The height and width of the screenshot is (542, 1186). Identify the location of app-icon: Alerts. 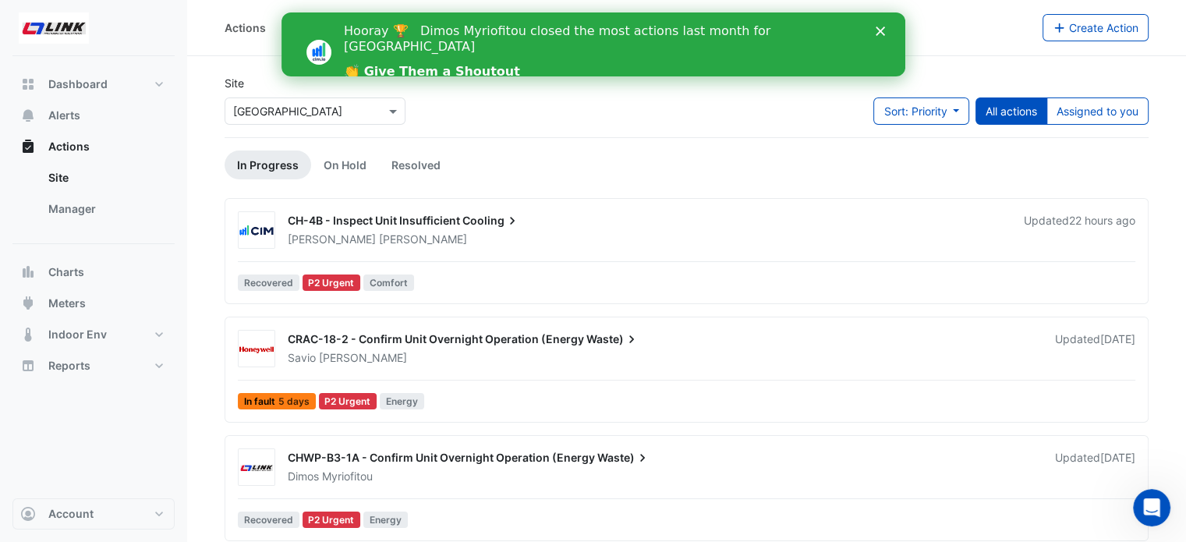
(28, 115).